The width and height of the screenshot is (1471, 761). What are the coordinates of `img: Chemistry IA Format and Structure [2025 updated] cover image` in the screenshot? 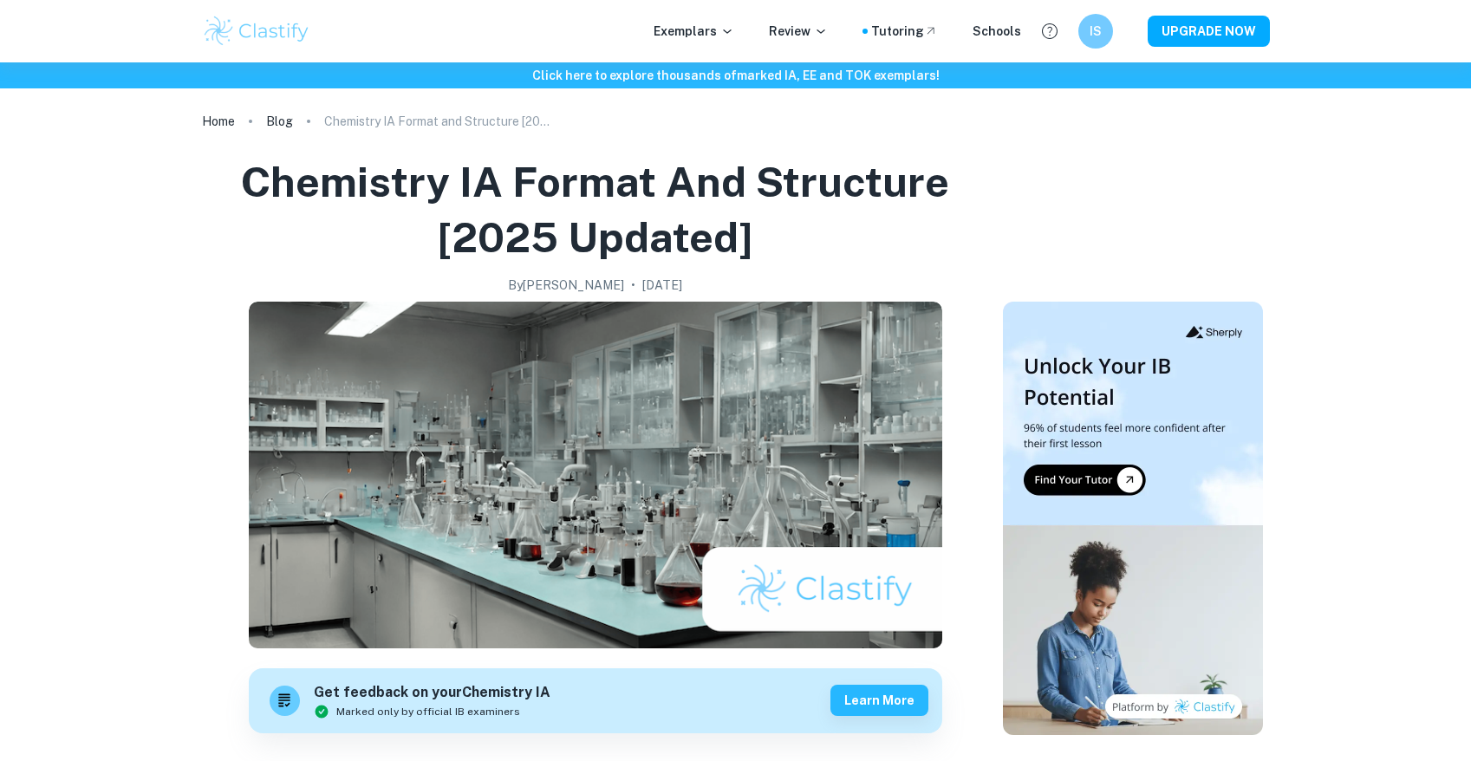 It's located at (595, 475).